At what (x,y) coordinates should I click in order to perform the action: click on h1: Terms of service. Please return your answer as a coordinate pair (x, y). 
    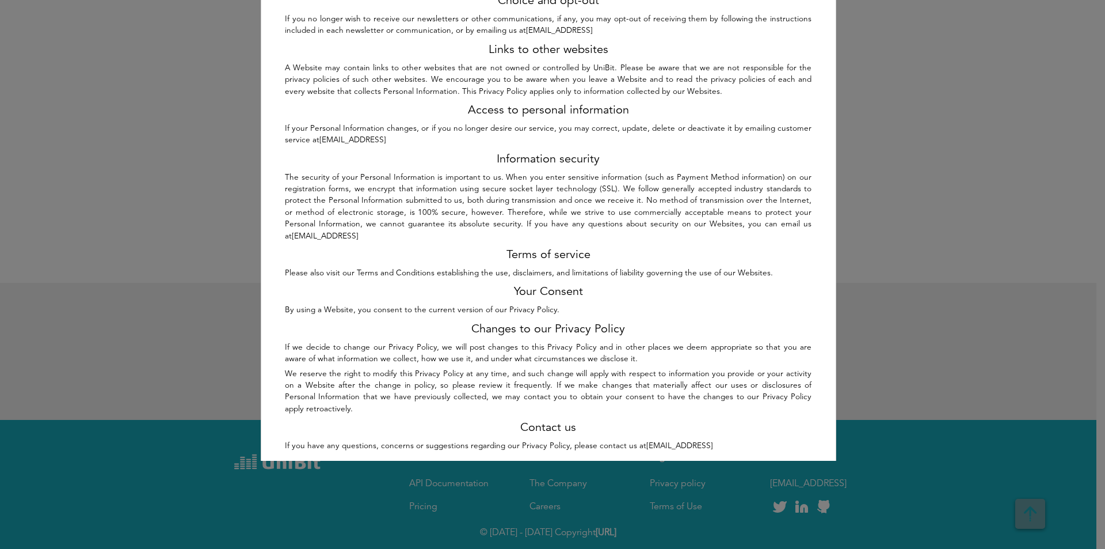
    Looking at the image, I should click on (548, 255).